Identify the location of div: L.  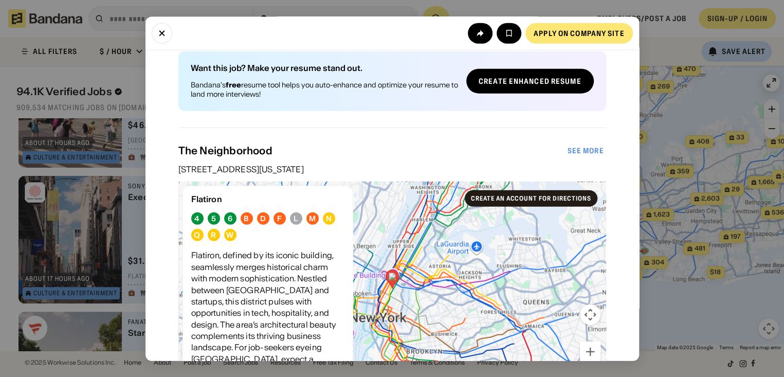
(296, 218).